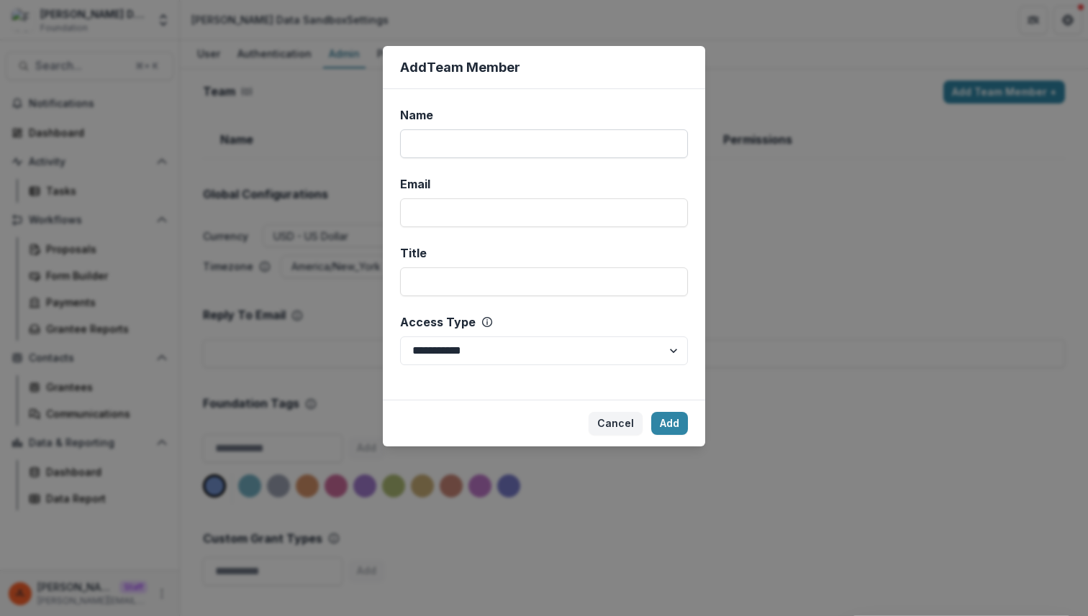  Describe the element at coordinates (669, 424) in the screenshot. I see `button: Add` at that location.